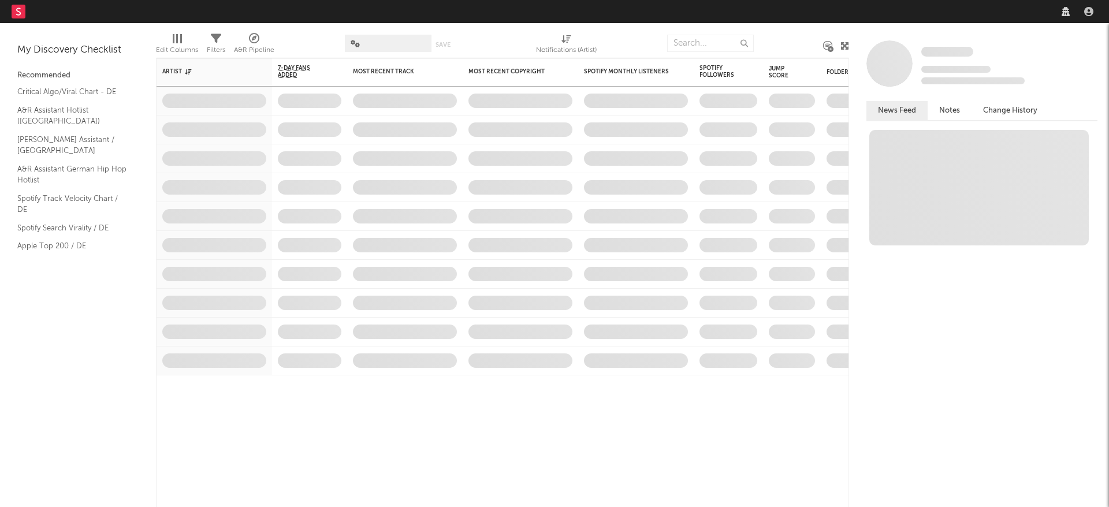 The image size is (1109, 507). Describe the element at coordinates (1010, 110) in the screenshot. I see `button: Change History` at that location.